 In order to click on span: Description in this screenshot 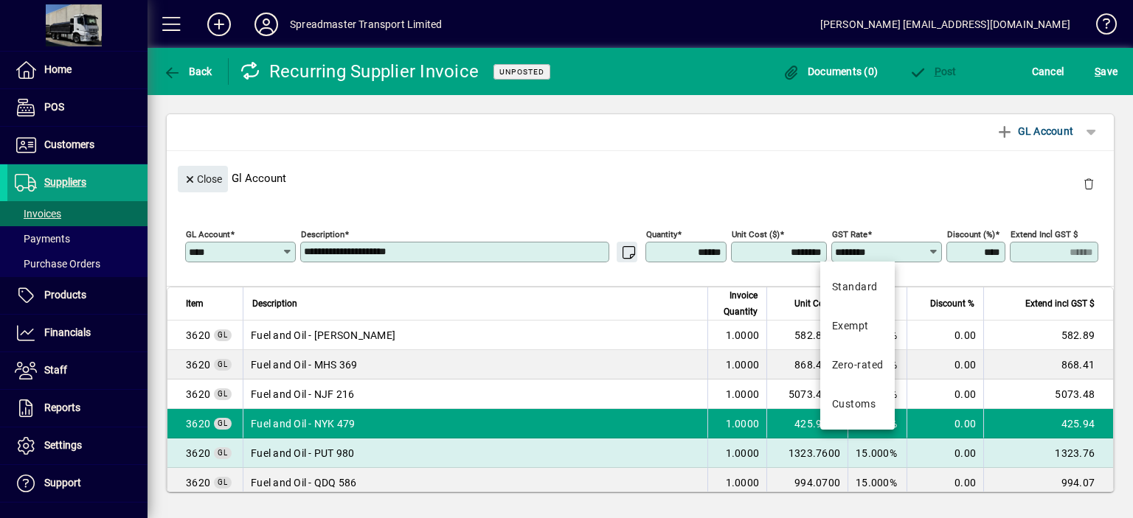, I will do `click(274, 304)`.